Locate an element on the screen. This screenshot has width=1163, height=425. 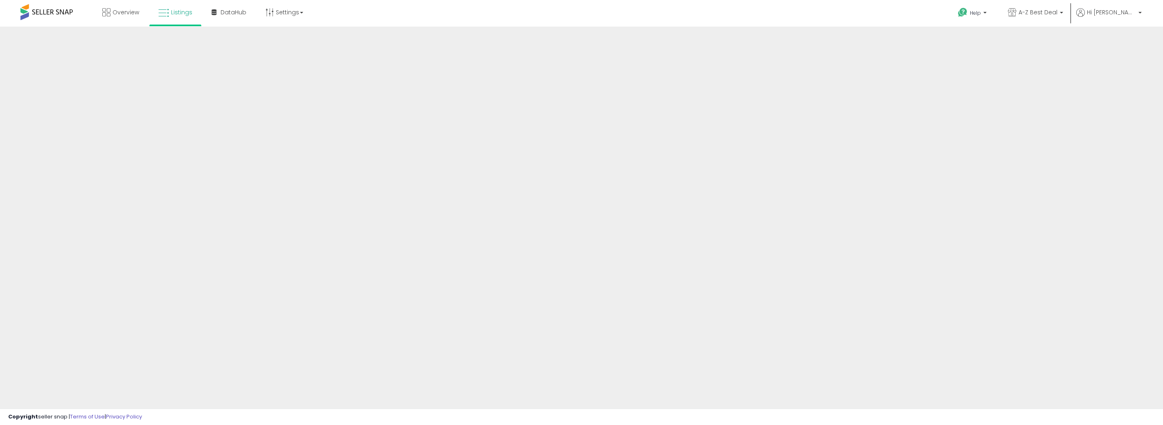
span: DataHub is located at coordinates (233, 12).